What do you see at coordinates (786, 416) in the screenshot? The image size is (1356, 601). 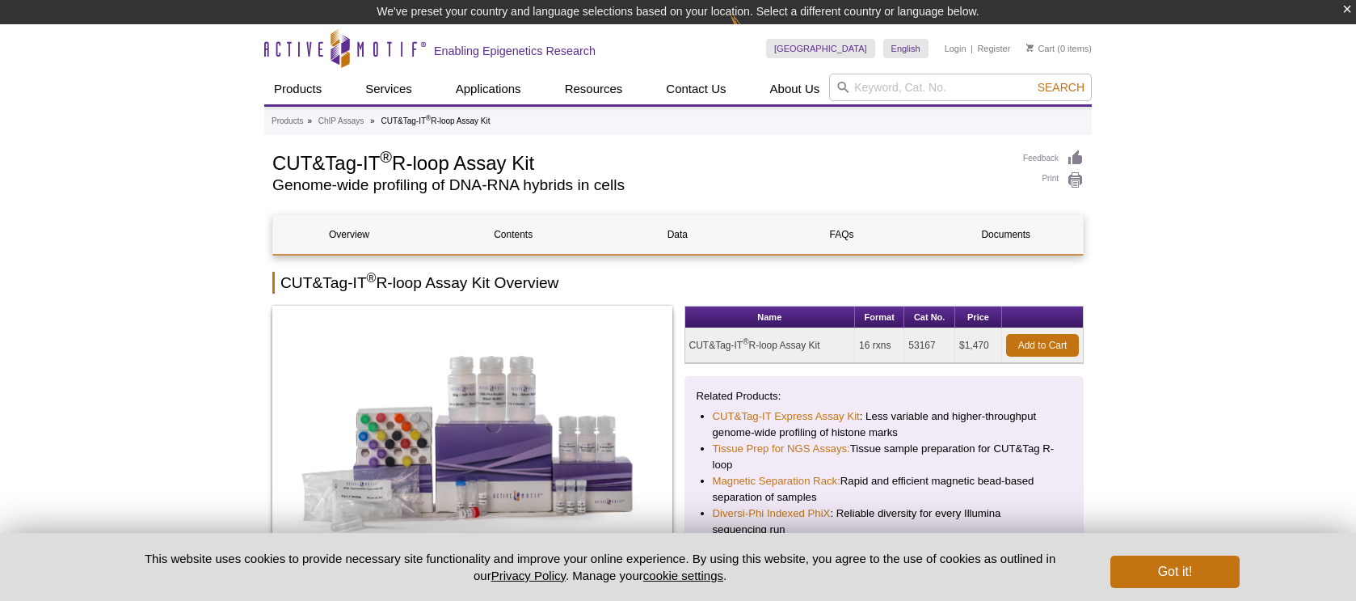 I see `a: CUT&Tag-IT Express Assay Kit` at bounding box center [786, 416].